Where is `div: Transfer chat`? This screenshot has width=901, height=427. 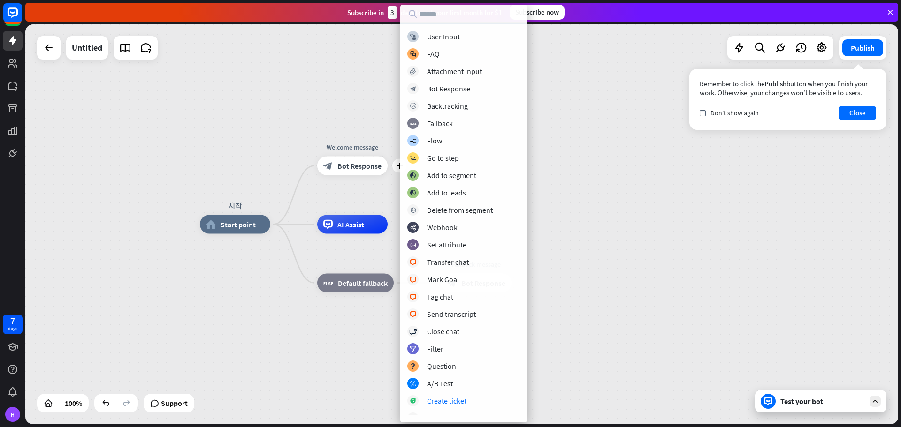
div: Transfer chat is located at coordinates (448, 262).